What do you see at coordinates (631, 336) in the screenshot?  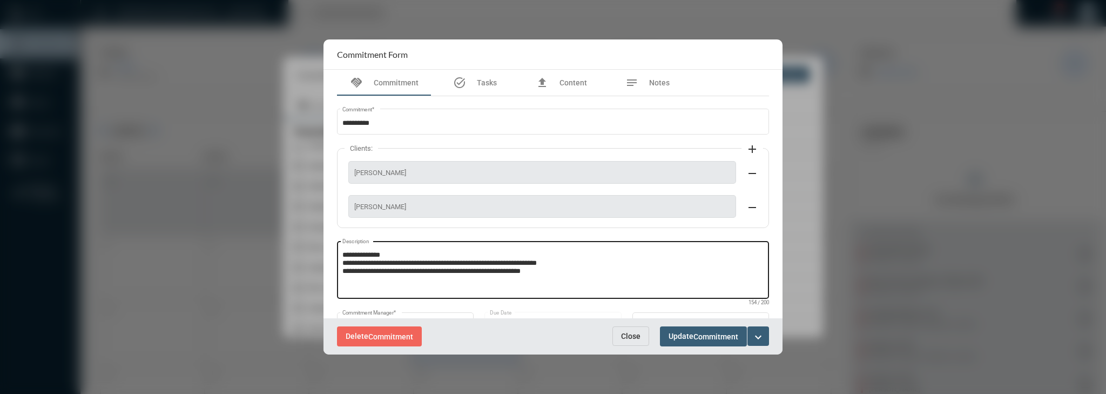 I see `span: Close` at bounding box center [631, 336].